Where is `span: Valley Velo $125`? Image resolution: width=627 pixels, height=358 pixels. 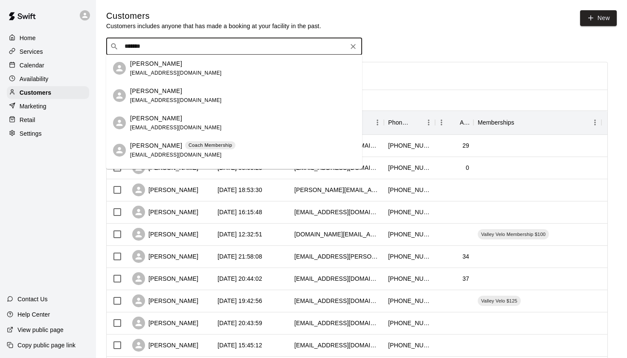 span: Valley Velo $125 is located at coordinates (499, 301).